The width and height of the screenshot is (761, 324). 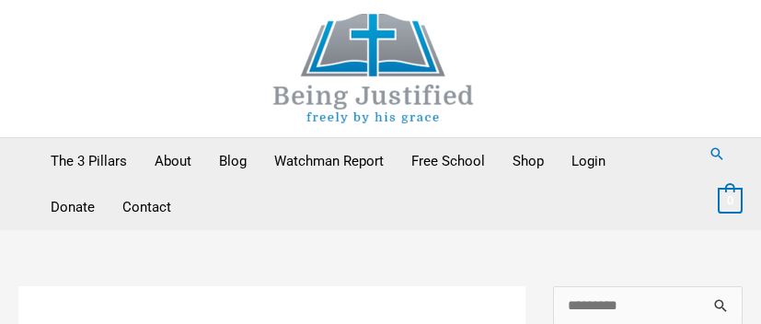 What do you see at coordinates (88, 161) in the screenshot?
I see `a: The 3 Pillars` at bounding box center [88, 161].